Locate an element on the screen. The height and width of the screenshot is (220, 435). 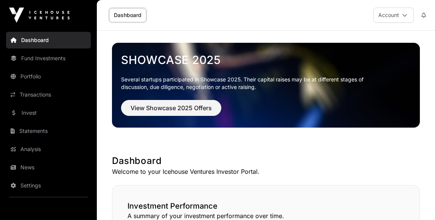
a: View Showcase 2025 Offers is located at coordinates (171, 111).